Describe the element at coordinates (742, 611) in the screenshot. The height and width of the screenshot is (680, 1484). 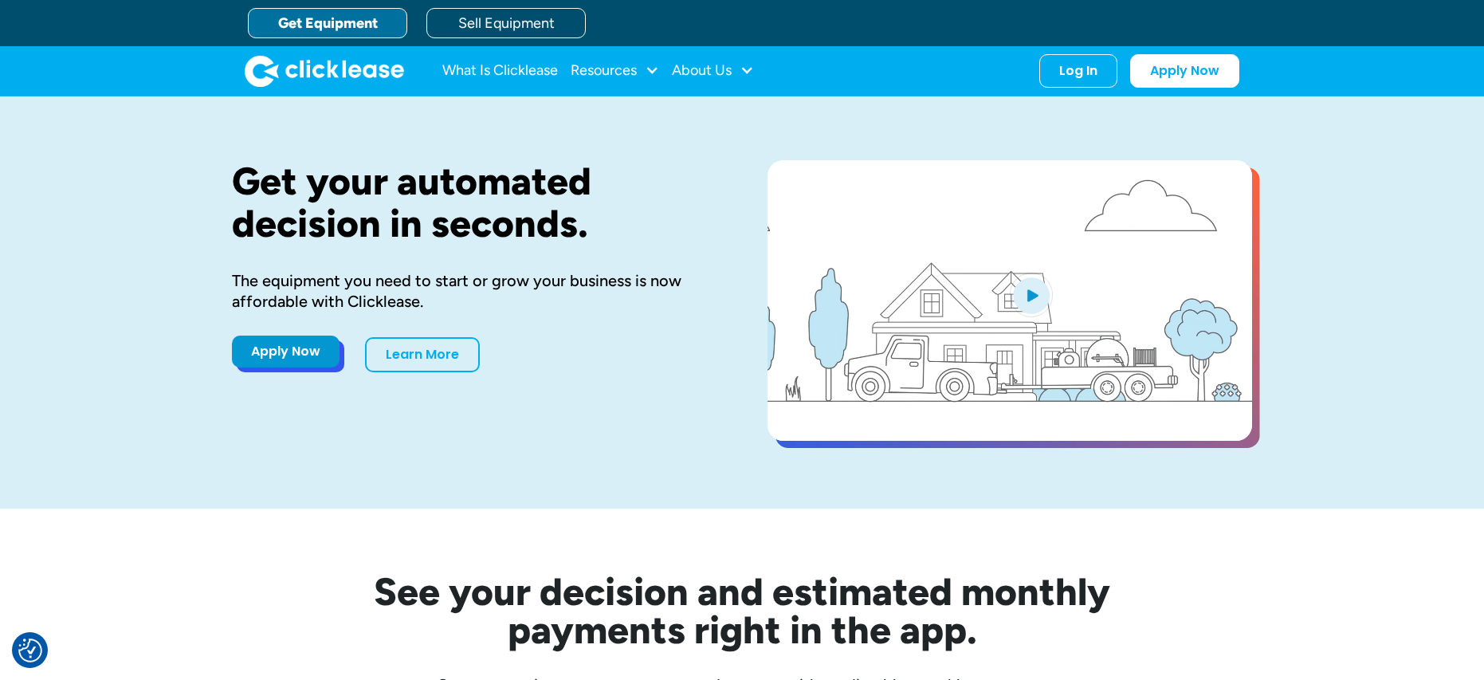
I see `h2: See your decision and estimated monthly payments right in the app.` at that location.